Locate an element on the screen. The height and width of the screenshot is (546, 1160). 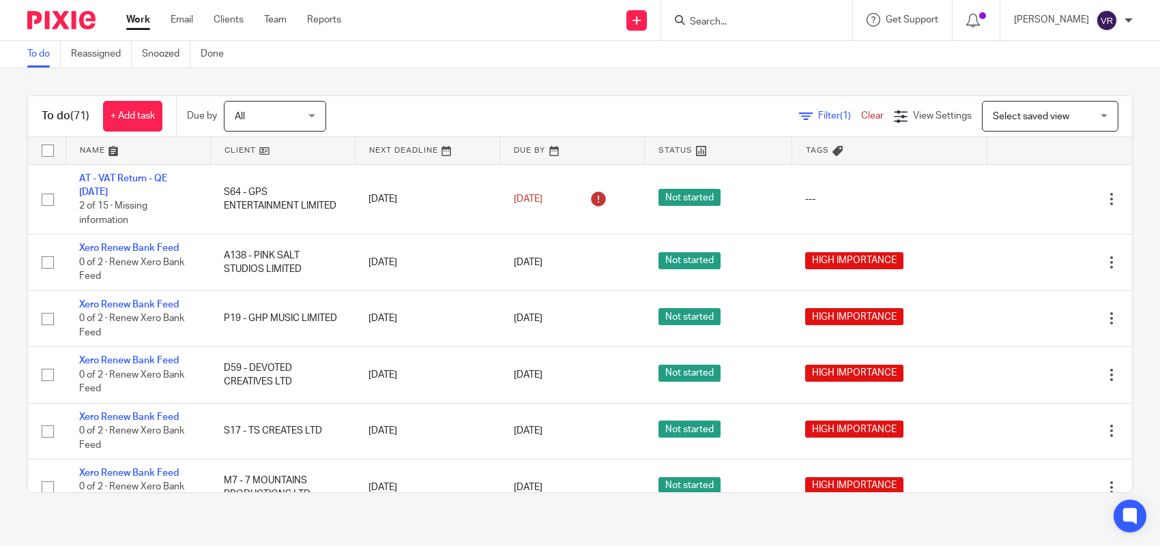
a: Clear is located at coordinates (872, 116).